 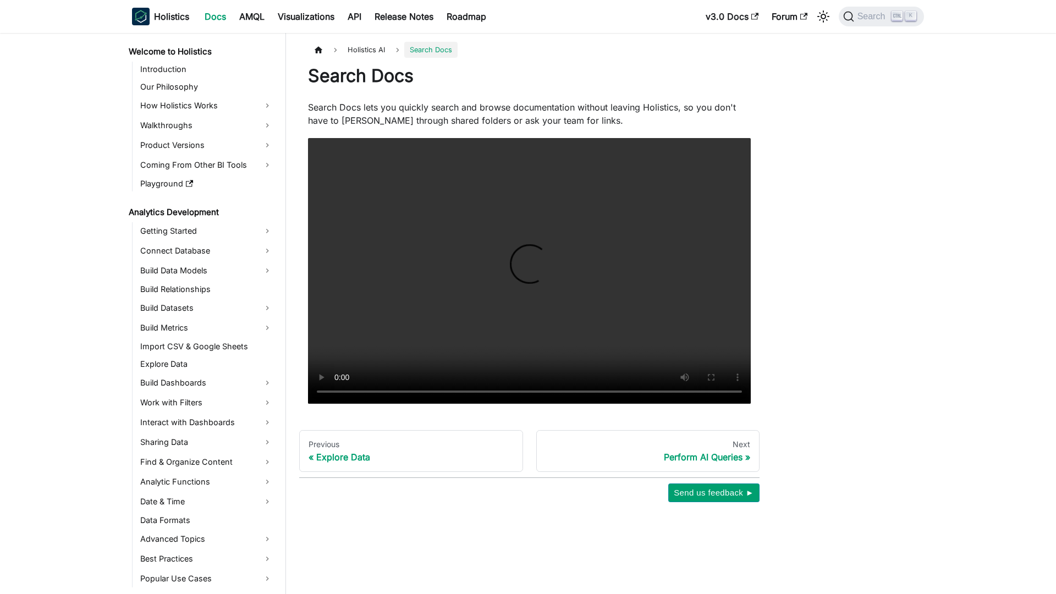 What do you see at coordinates (206, 271) in the screenshot?
I see `a: Build Data Models` at bounding box center [206, 271].